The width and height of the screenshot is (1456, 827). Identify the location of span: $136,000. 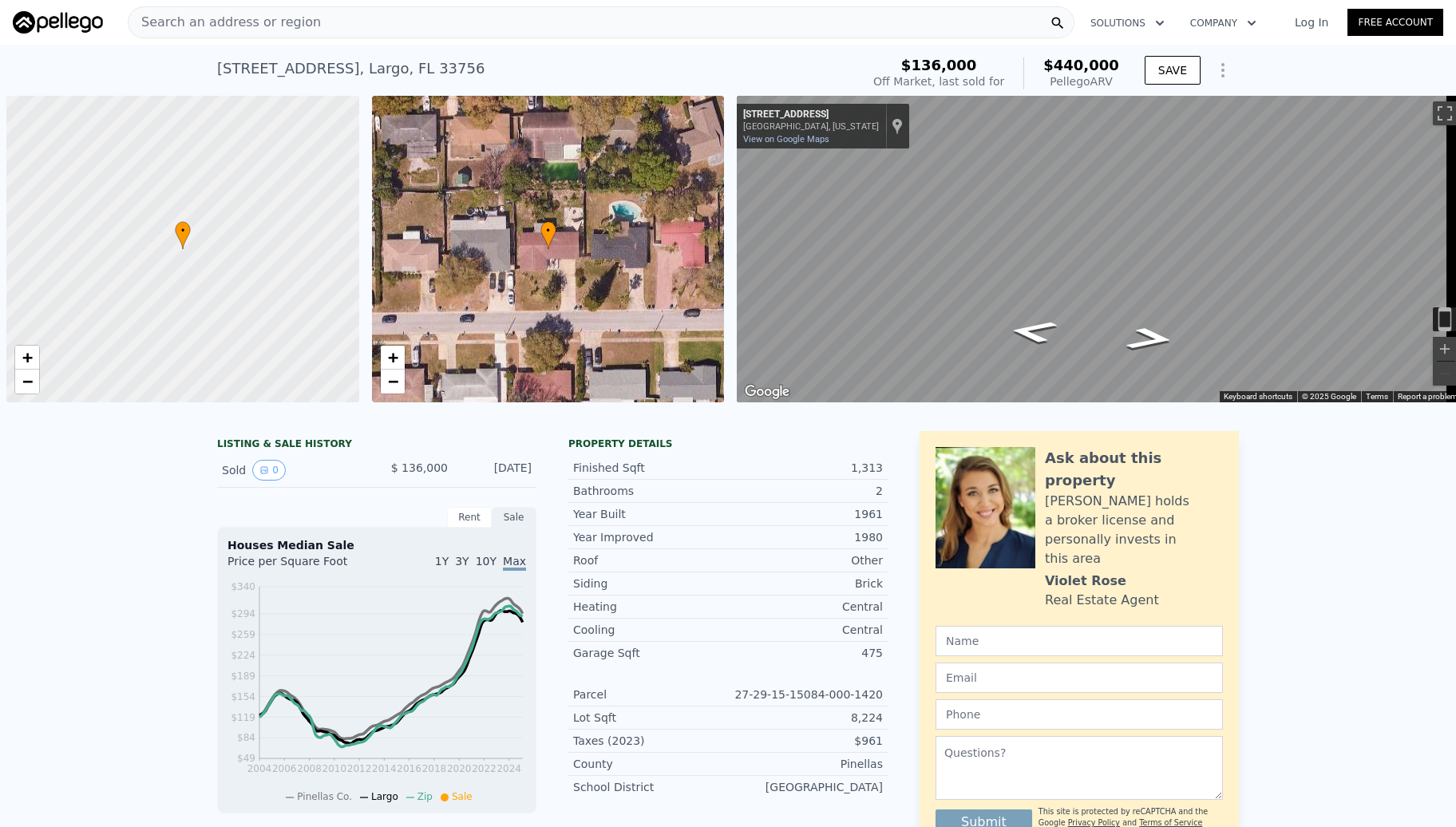
(939, 64).